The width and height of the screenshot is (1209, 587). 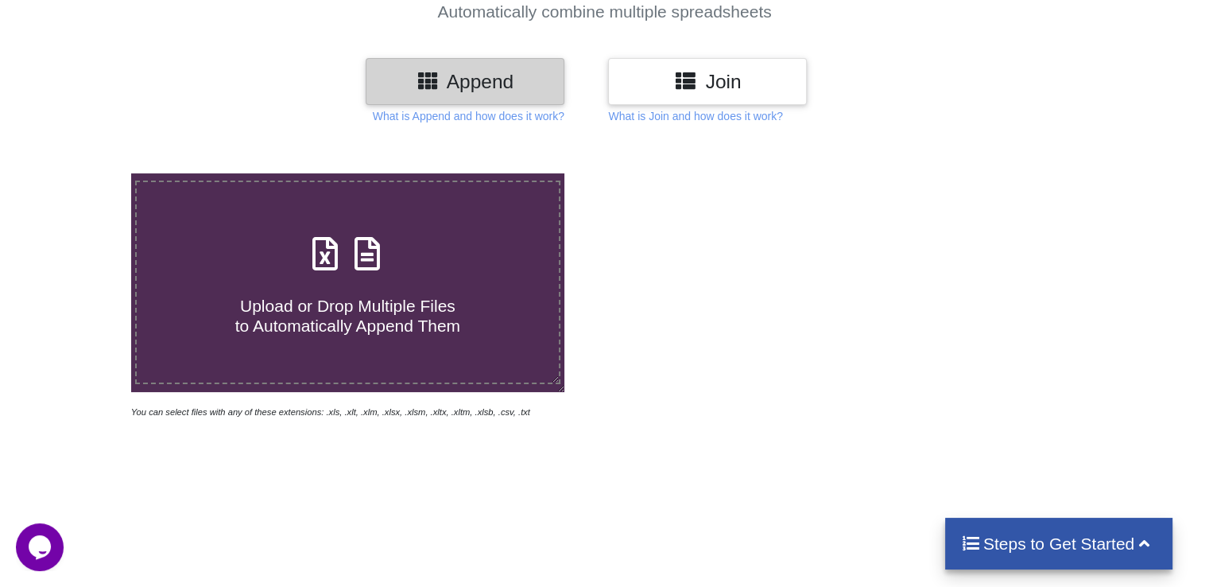 I want to click on i: You can select files with any of these extensions: .xls, .xlt, .xlm, .xlsx, .xlsm, .xltx, .xltm, ..., so click(x=331, y=412).